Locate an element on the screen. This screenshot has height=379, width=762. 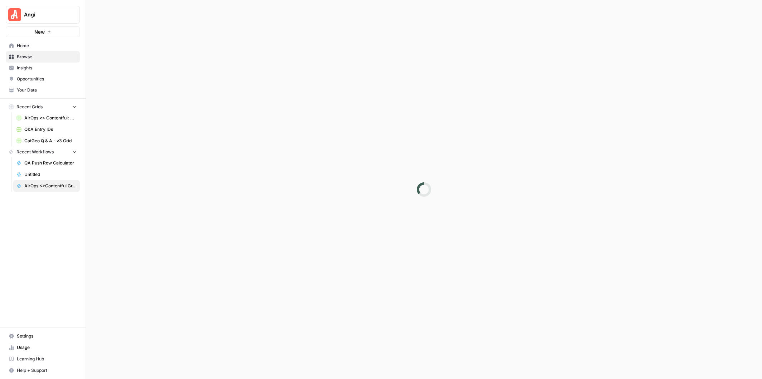
a: Your Data is located at coordinates (43, 90).